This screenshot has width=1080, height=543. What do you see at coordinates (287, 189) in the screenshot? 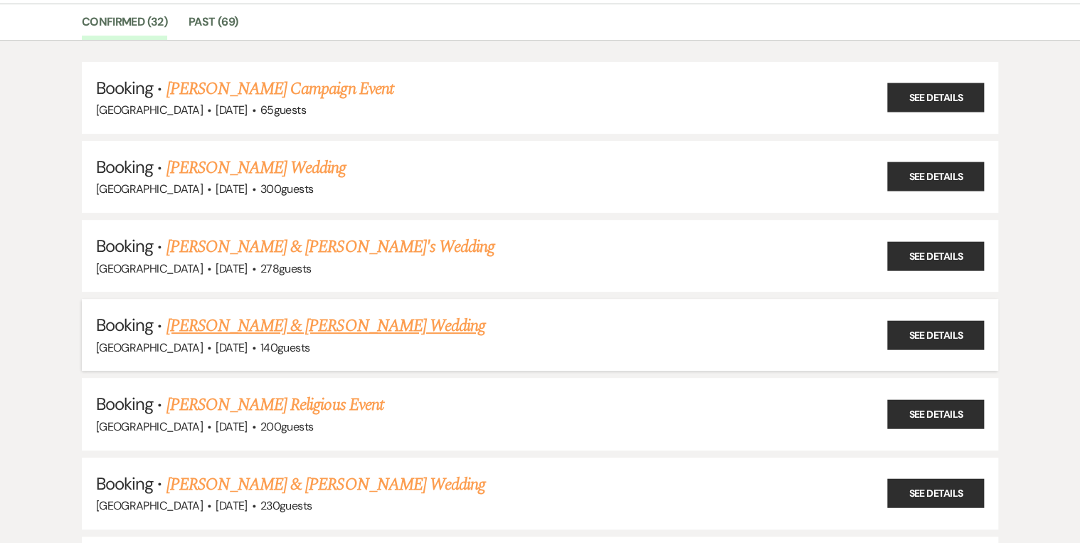
I see `span: 300 guests` at bounding box center [287, 189].